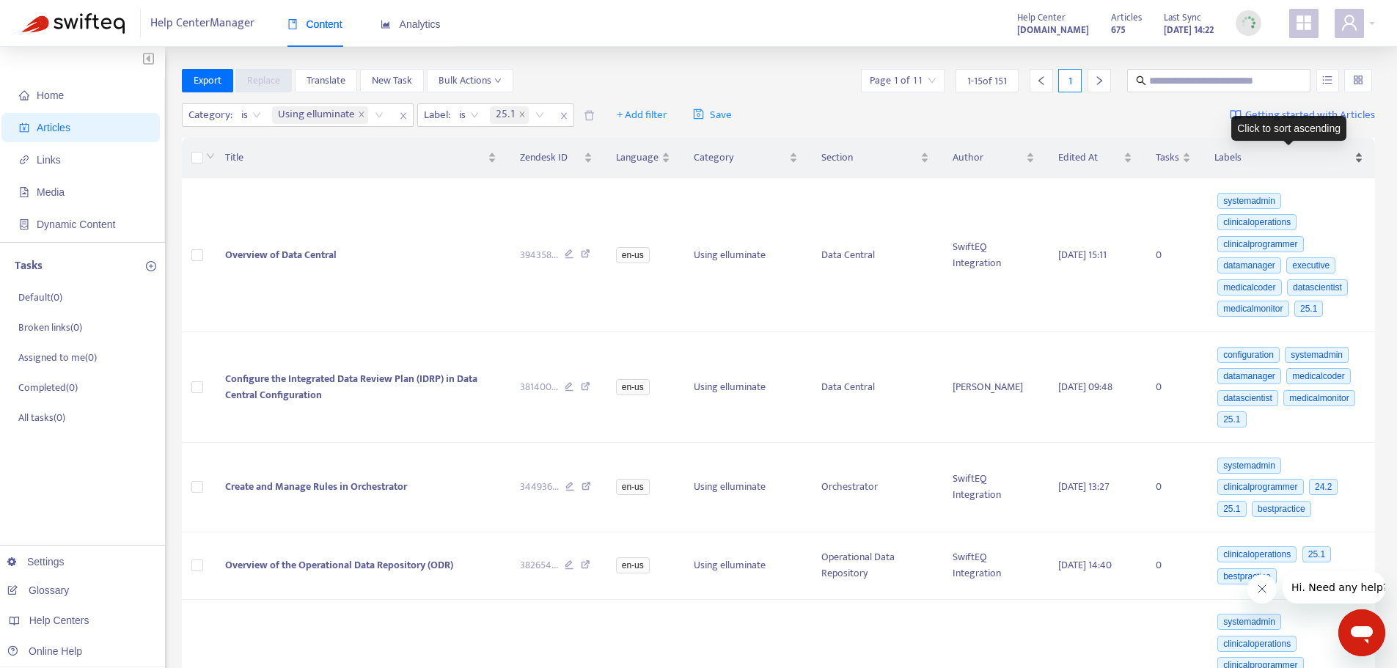  What do you see at coordinates (36, 562) in the screenshot?
I see `a: Settings` at bounding box center [36, 562].